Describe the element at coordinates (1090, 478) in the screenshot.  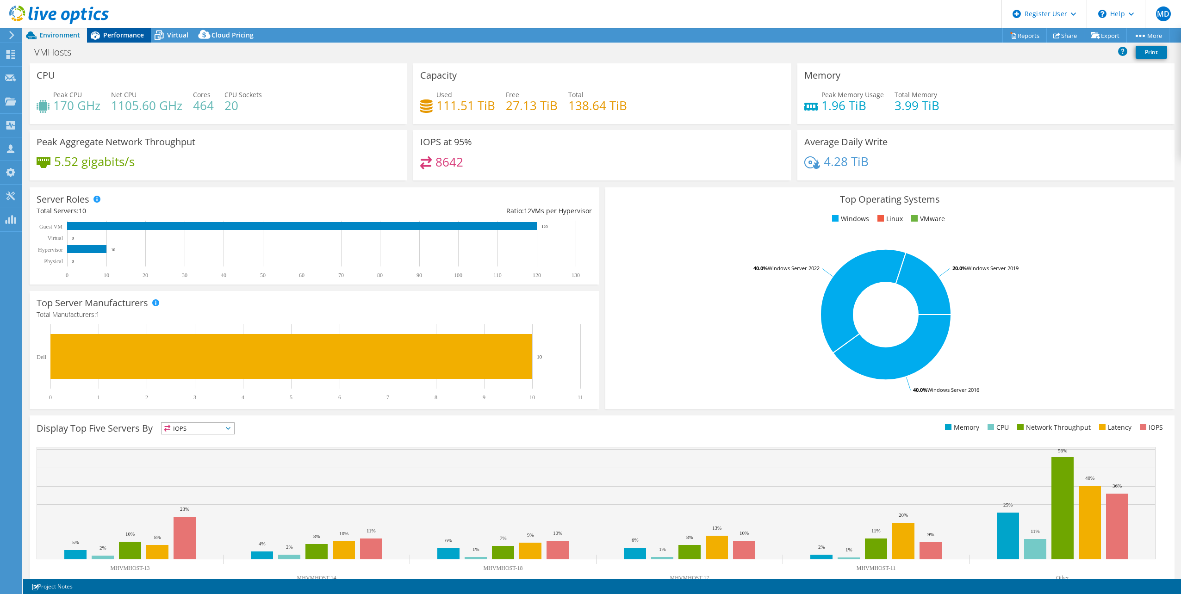
I see `text: 40%` at that location.